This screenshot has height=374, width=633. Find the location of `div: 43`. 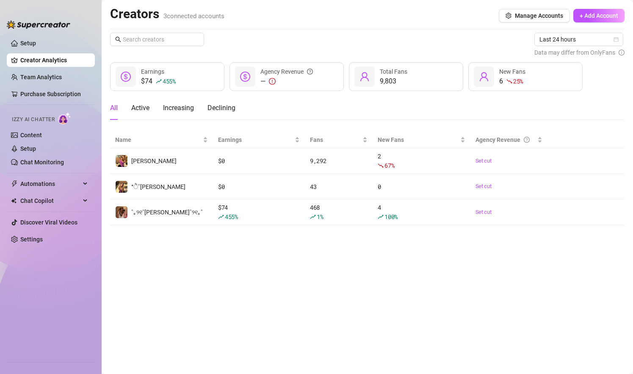

div: 43 is located at coordinates (339, 187).